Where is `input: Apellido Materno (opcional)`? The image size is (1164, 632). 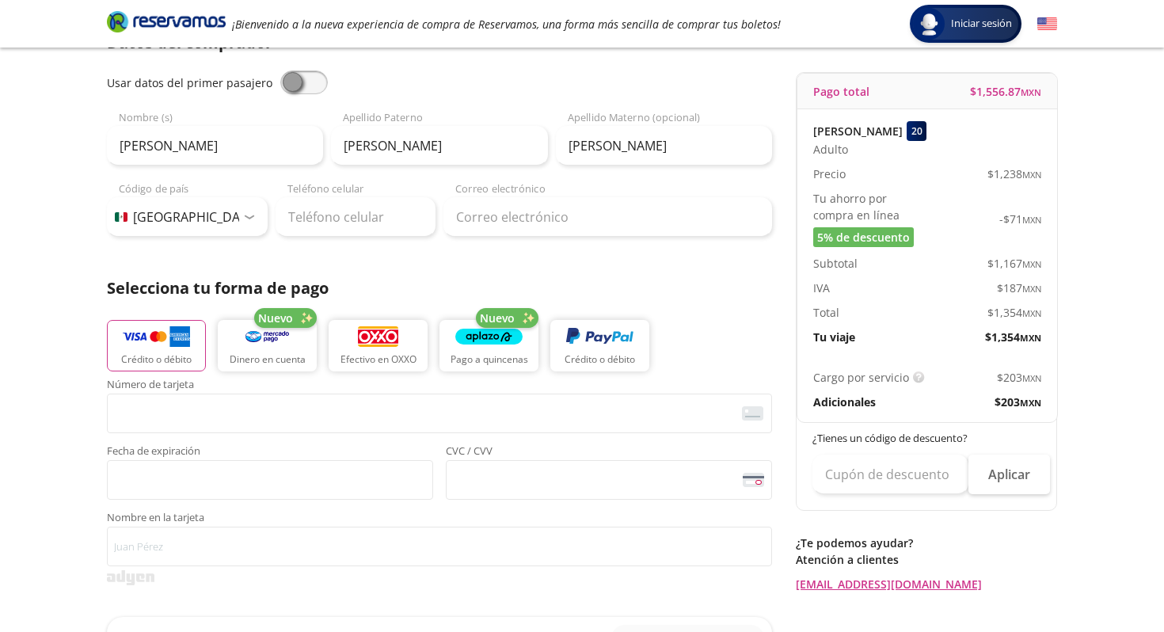
input: Apellido Materno (opcional) is located at coordinates (664, 146).